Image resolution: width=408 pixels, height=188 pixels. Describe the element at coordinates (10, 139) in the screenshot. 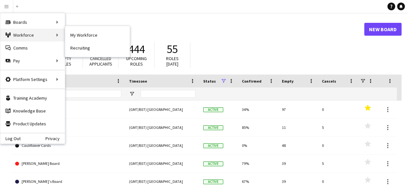

I see `a: Log Out` at that location.